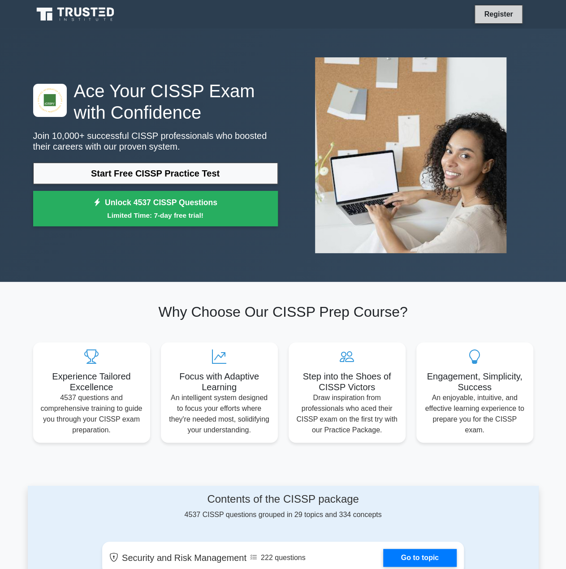  What do you see at coordinates (420, 558) in the screenshot?
I see `a: Go to topic` at bounding box center [420, 558].